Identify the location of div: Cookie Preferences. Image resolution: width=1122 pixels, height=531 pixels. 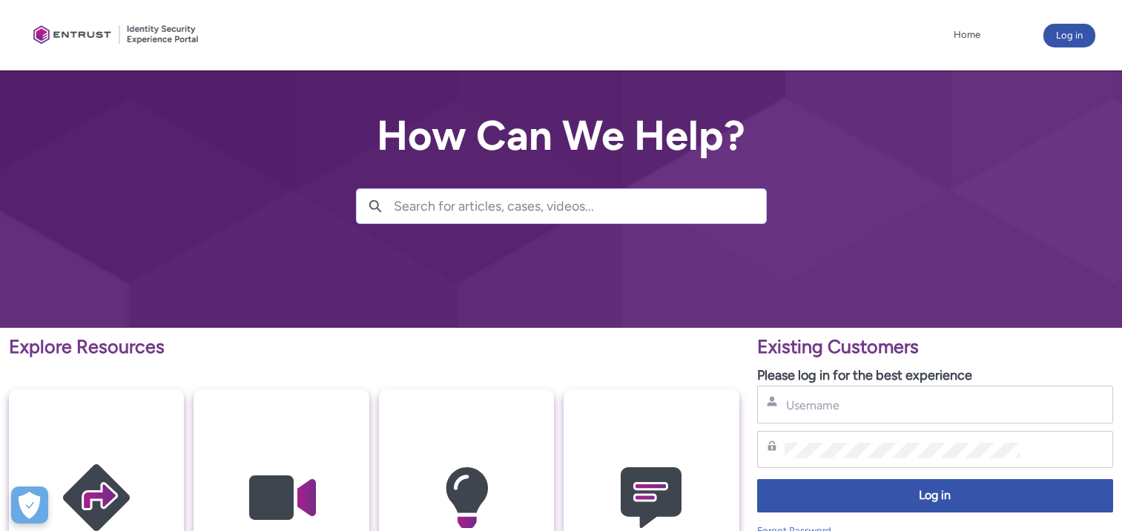
(30, 505).